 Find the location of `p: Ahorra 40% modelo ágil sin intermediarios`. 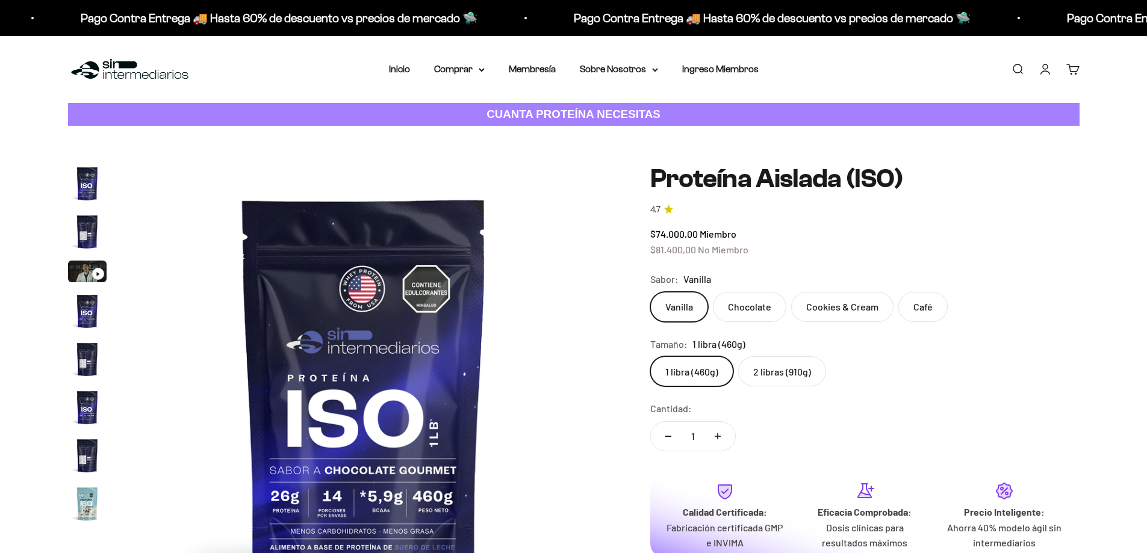

p: Ahorra 40% modelo ágil sin intermediarios is located at coordinates (1004, 535).